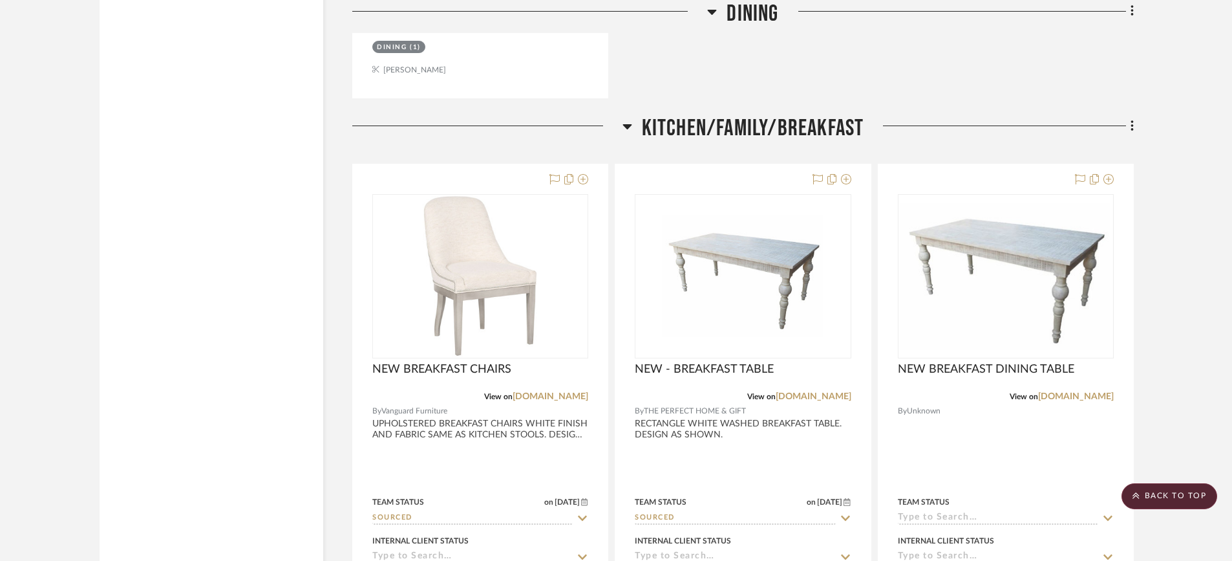 This screenshot has width=1232, height=561. Describe the element at coordinates (392, 47) in the screenshot. I see `div: DINING` at that location.